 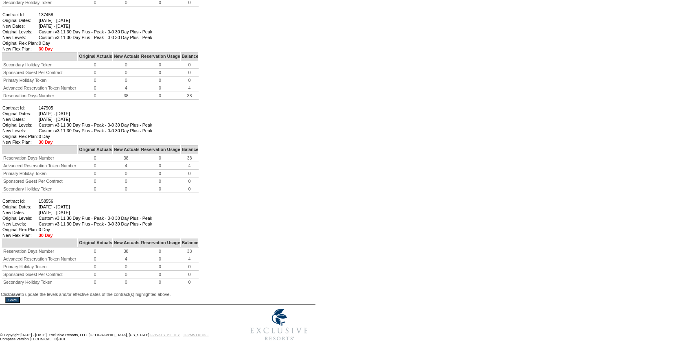 I want to click on td: 147905, so click(x=95, y=108).